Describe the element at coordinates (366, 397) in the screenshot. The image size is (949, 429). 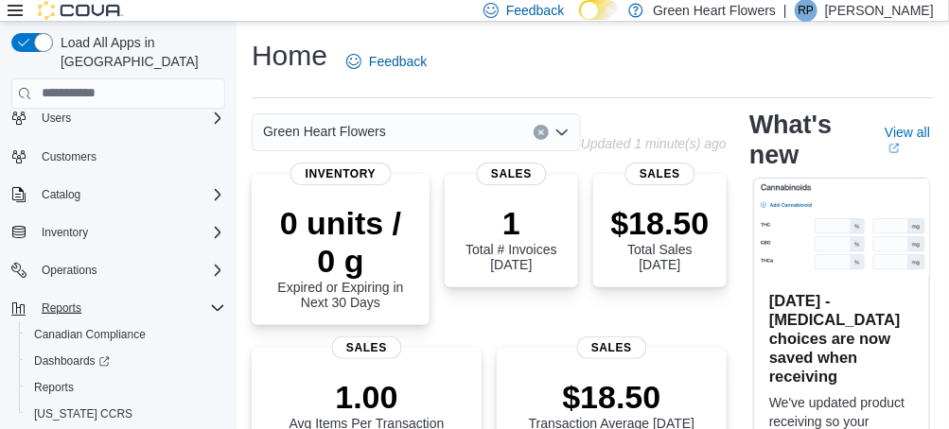
I see `p: 1.00` at that location.